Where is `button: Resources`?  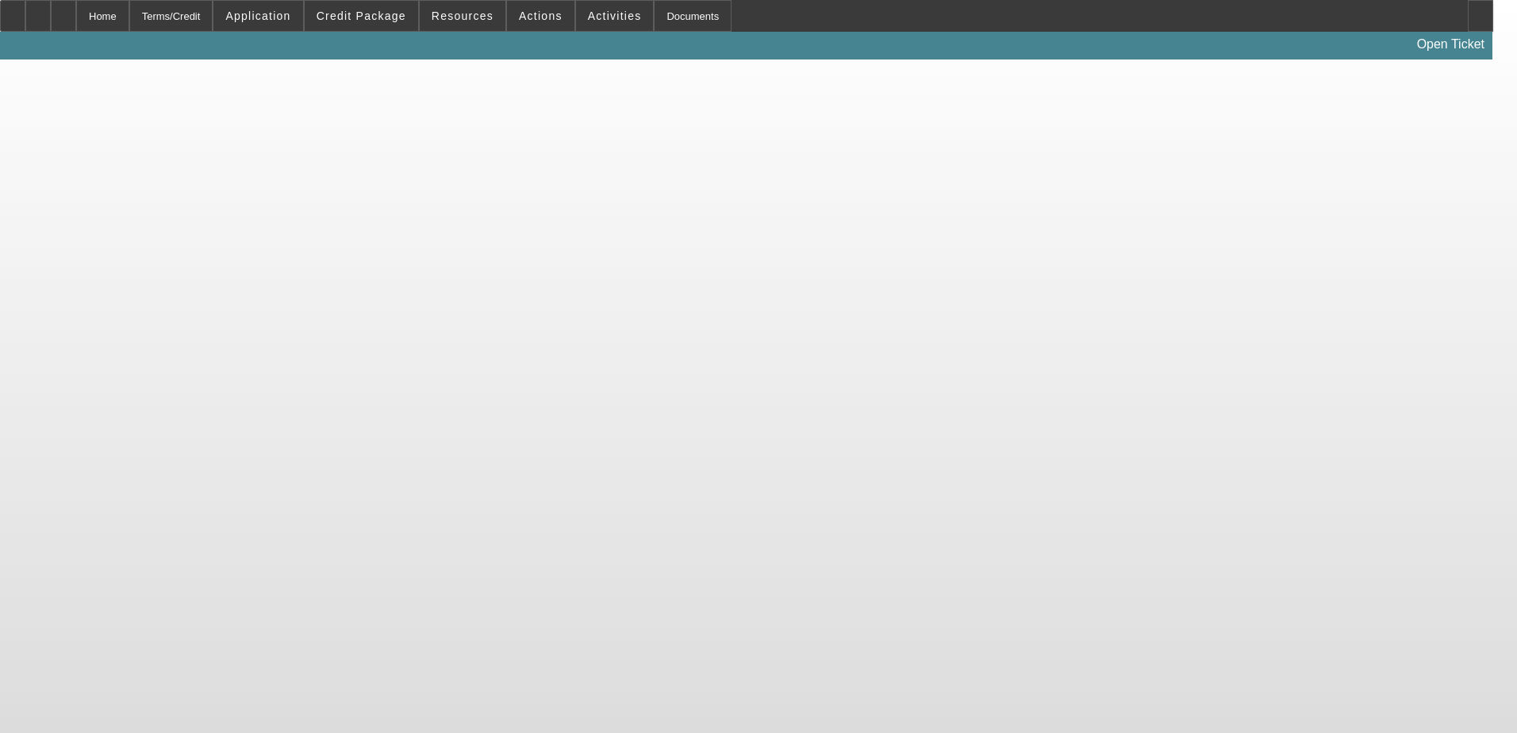 button: Resources is located at coordinates (463, 16).